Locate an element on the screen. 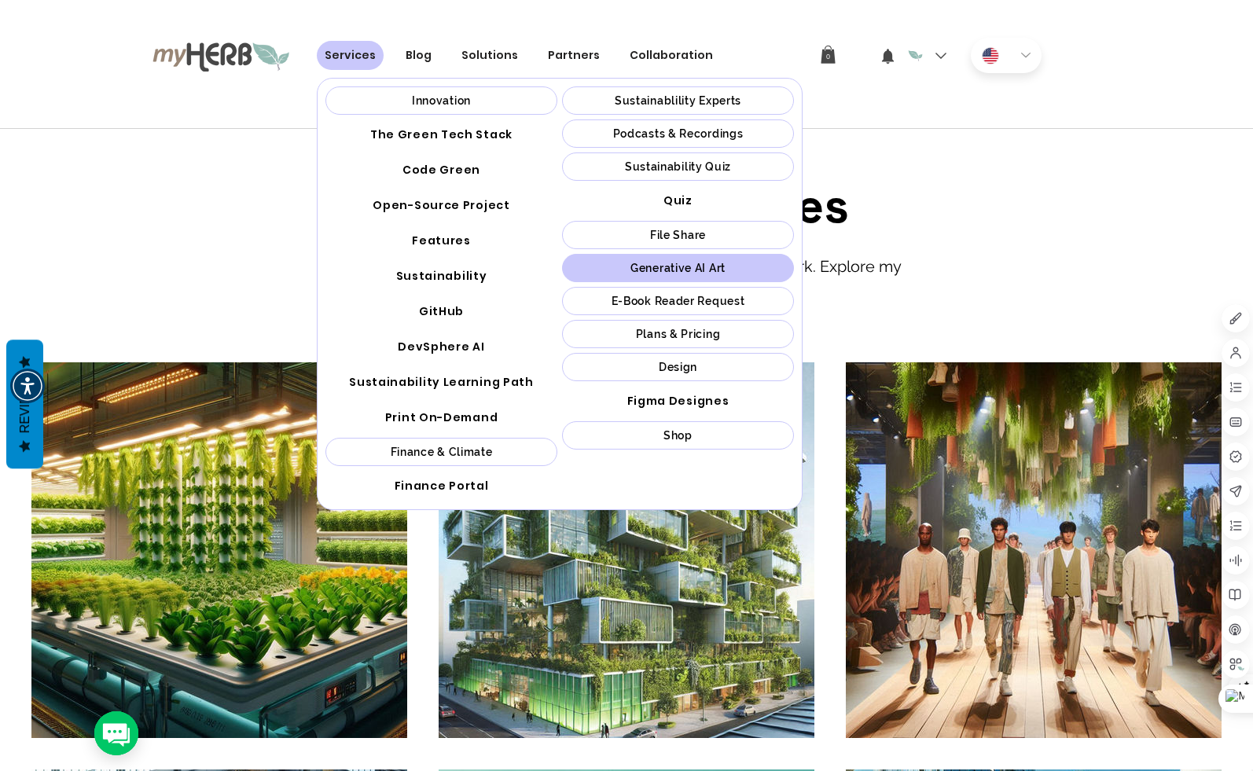 The image size is (1253, 771). div: Services is located at coordinates (560, 290).